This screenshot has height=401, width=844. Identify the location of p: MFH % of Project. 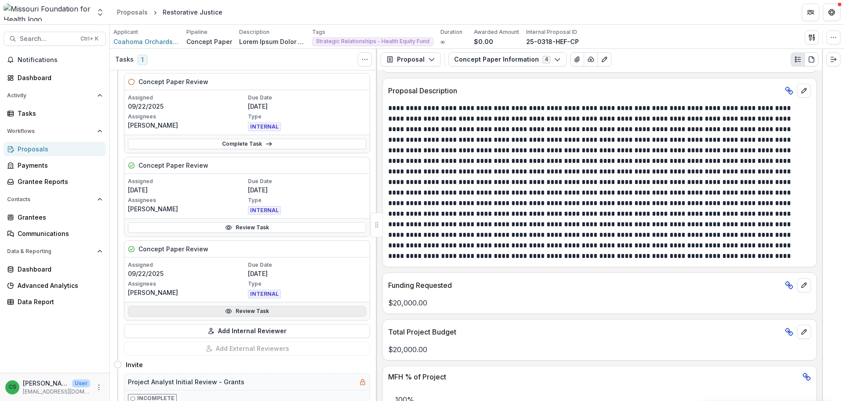
(594, 376).